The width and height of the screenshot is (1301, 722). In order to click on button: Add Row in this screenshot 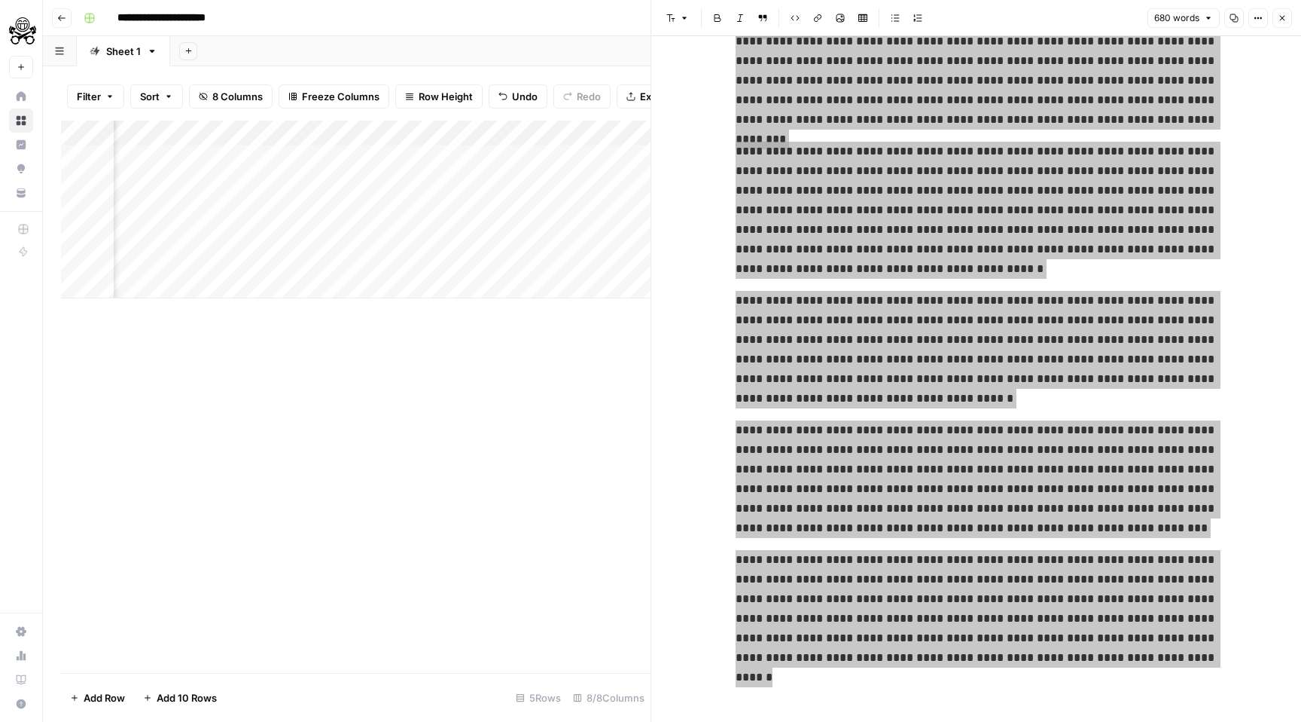, I will do `click(97, 697)`.